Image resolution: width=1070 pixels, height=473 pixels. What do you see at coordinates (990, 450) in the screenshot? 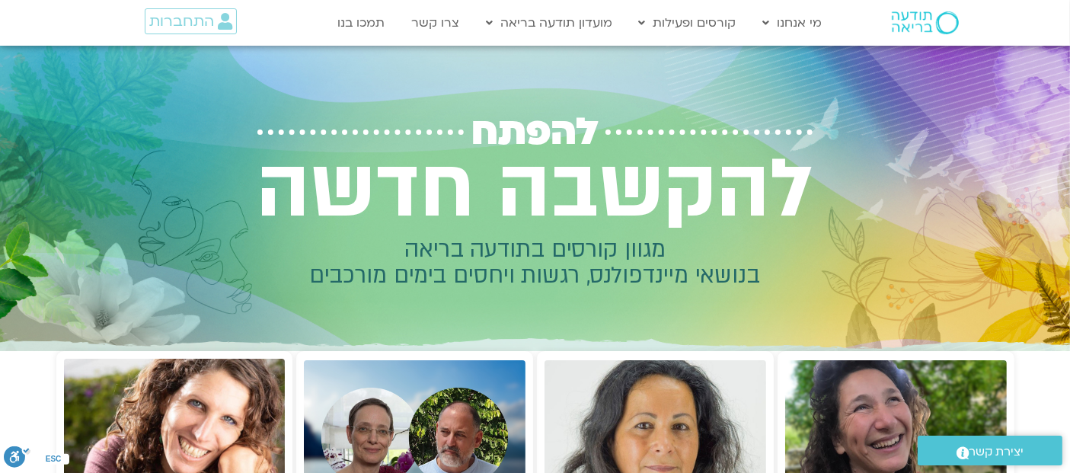
I see `a: יצירת קשר` at bounding box center [990, 450].